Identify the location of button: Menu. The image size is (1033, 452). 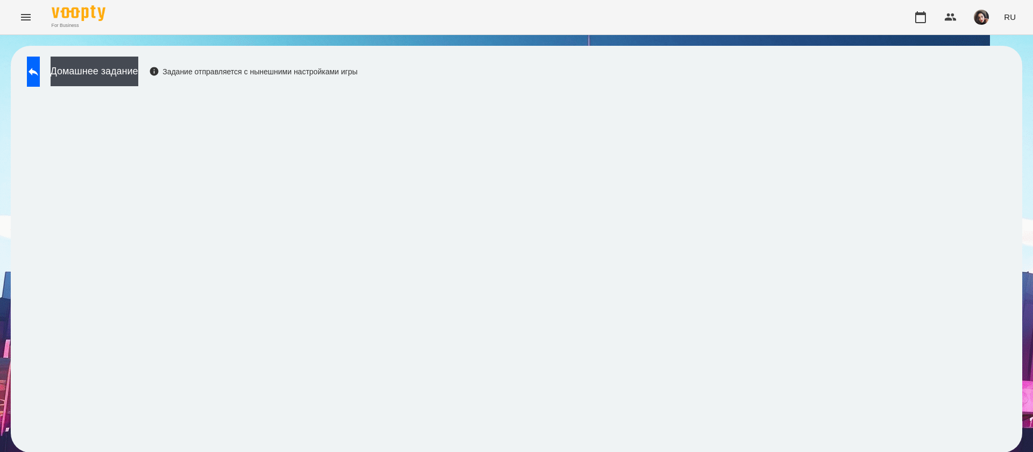
(26, 17).